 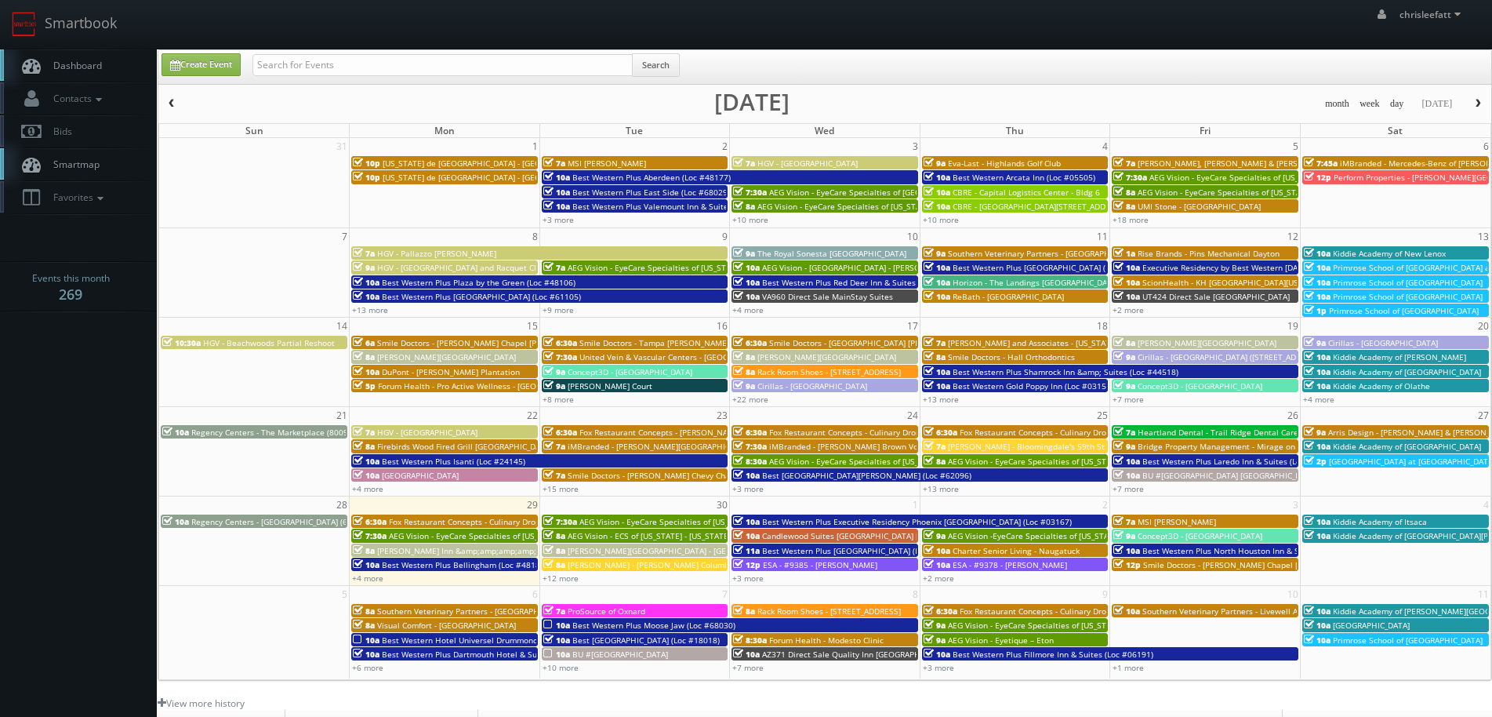 What do you see at coordinates (750, 220) in the screenshot?
I see `a: +10 more` at bounding box center [750, 220].